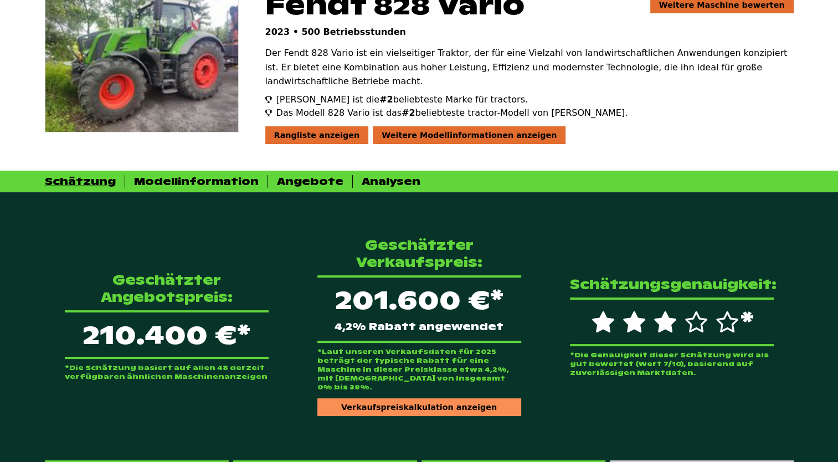 This screenshot has width=838, height=462. I want to click on p: Der Fendt 828 Vario ist ein vielseitiger Traktor, der für eine Vielzahl von landwirtschaftlichen ..., so click(530, 67).